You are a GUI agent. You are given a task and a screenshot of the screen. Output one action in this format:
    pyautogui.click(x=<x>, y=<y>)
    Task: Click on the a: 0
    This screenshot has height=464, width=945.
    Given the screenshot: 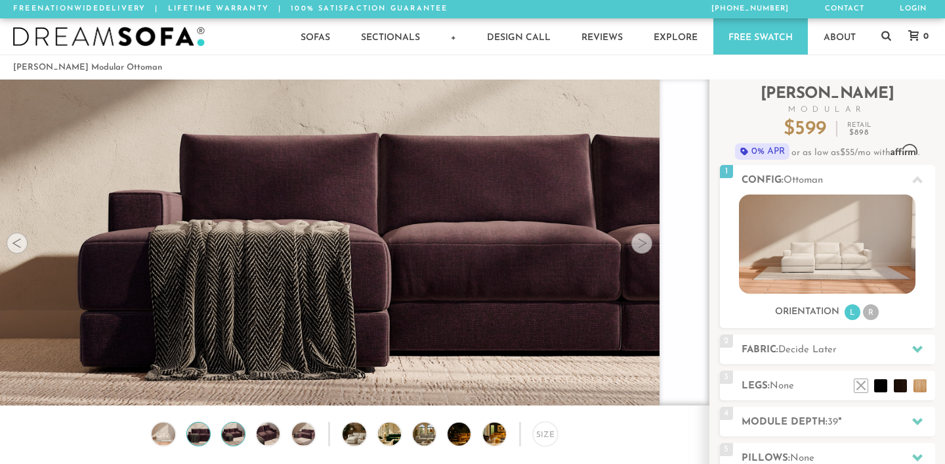 What is the action you would take?
    pyautogui.click(x=915, y=36)
    